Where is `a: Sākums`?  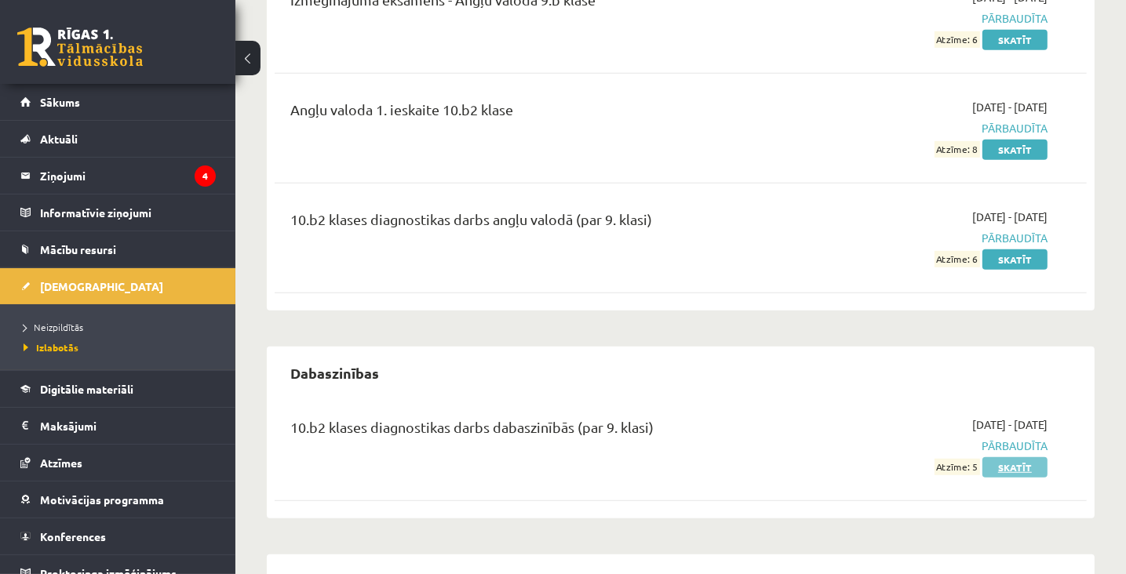 a: Sākums is located at coordinates (118, 102).